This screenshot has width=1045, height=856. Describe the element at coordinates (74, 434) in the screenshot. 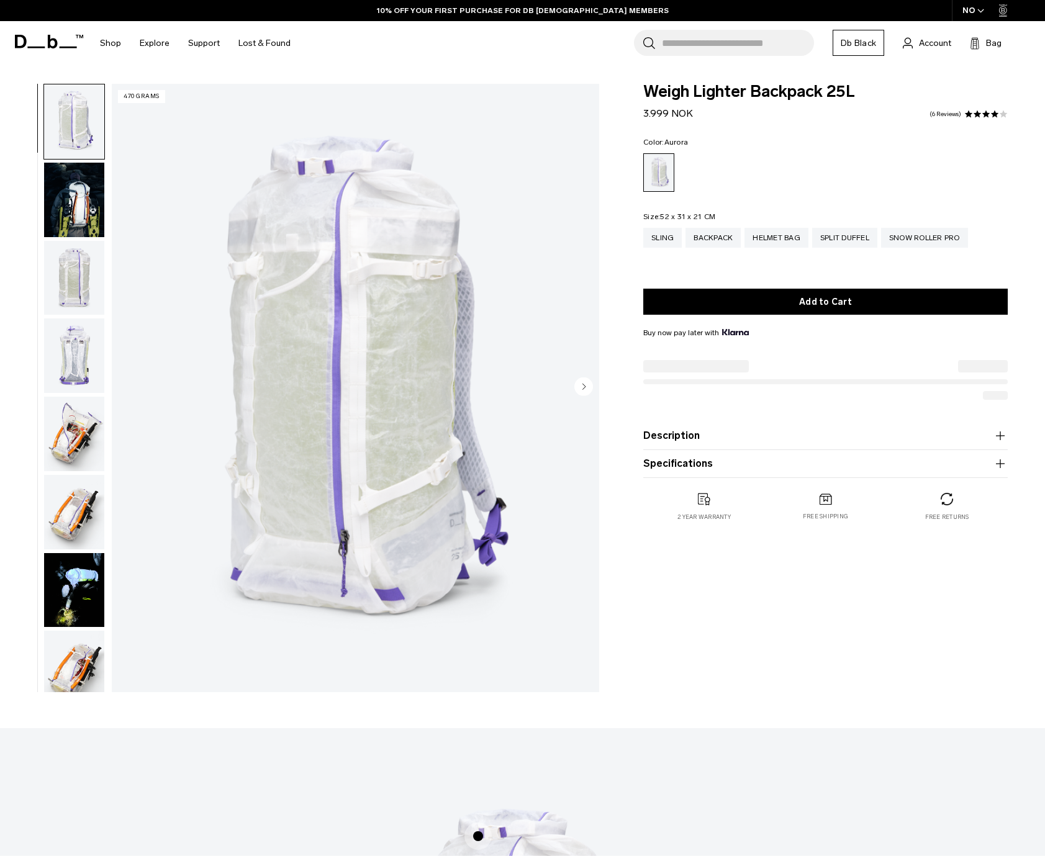

I see `img: Weigh_Lighter_Backpack_25L_4.png` at that location.